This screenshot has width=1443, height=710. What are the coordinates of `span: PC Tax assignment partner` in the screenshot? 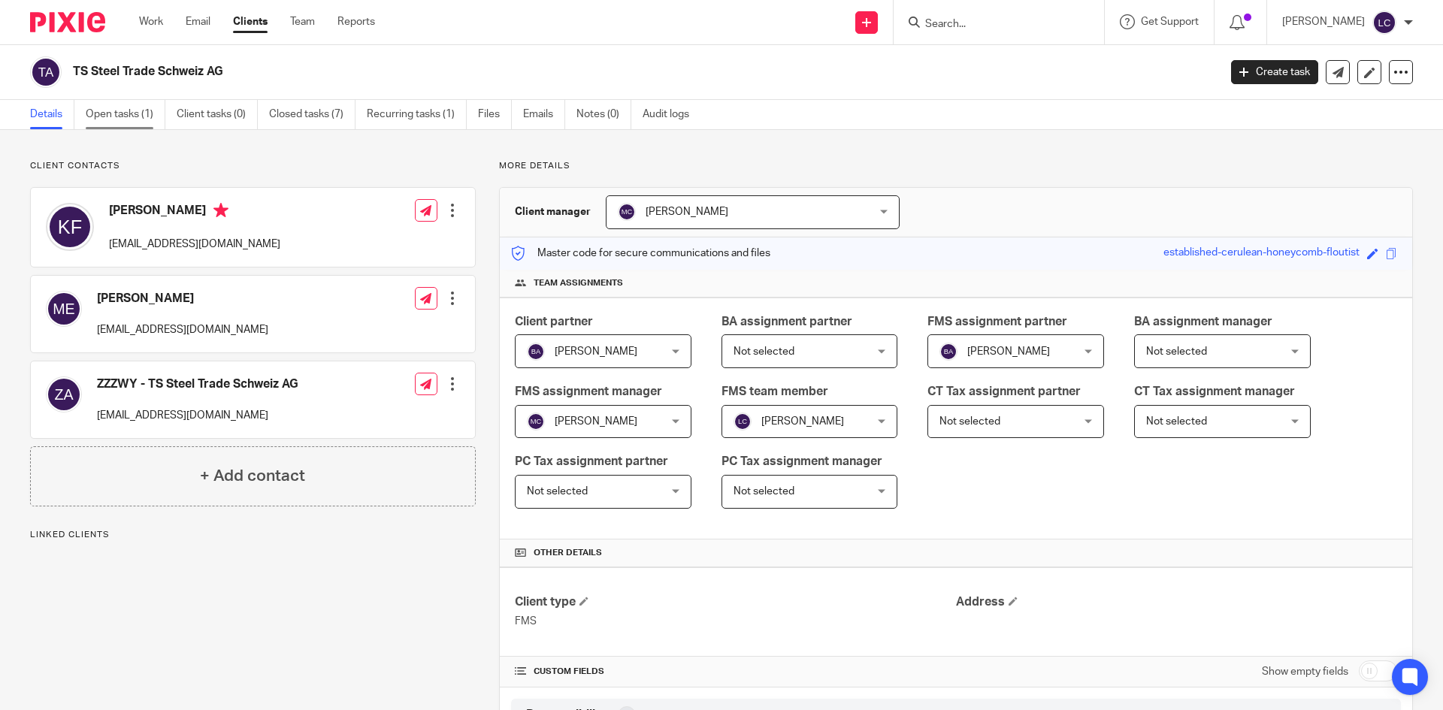 It's located at (592, 461).